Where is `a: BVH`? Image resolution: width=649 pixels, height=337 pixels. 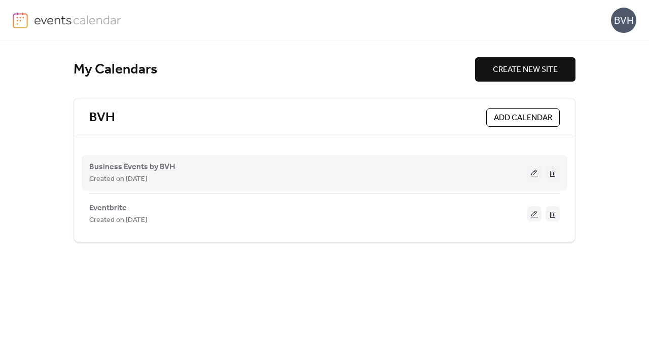 a: BVH is located at coordinates (102, 118).